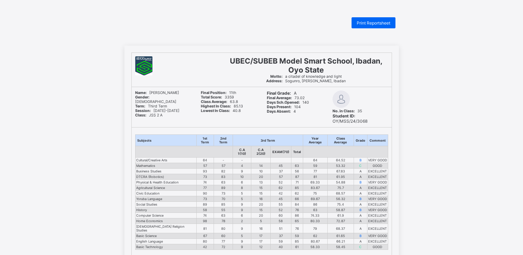 The image size is (523, 255). Describe the element at coordinates (297, 177) in the screenshot. I see `td: 87` at that location.